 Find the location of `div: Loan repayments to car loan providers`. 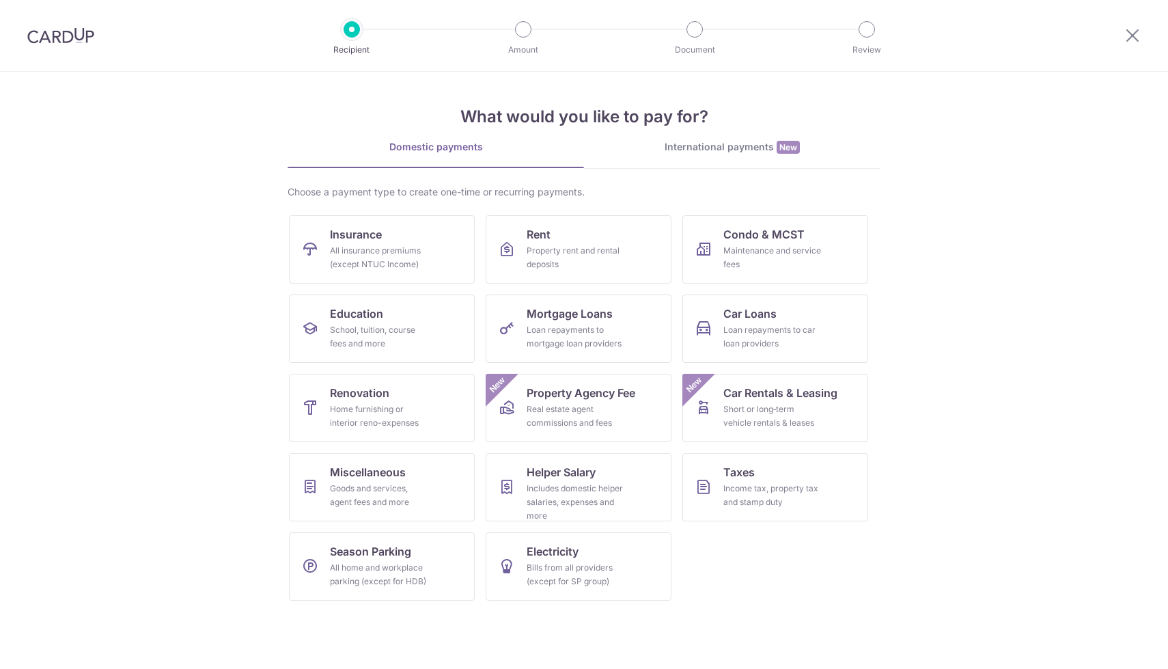

div: Loan repayments to car loan providers is located at coordinates (772, 337).